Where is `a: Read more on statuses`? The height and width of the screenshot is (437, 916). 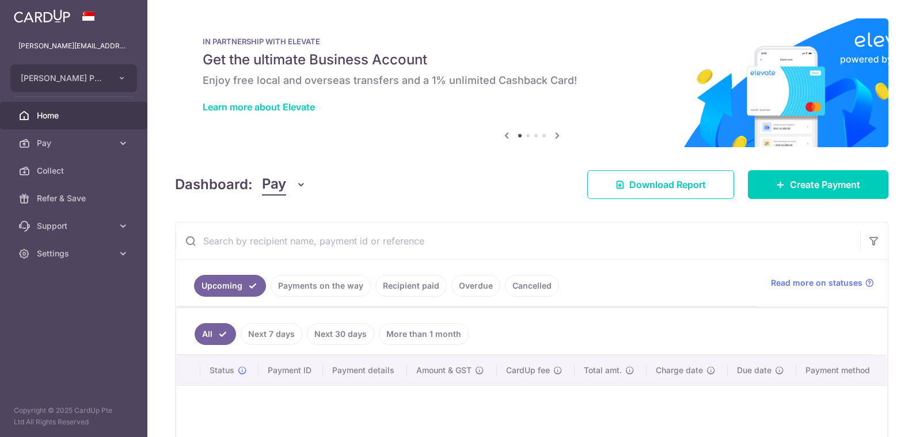
a: Read more on statuses is located at coordinates (822, 283).